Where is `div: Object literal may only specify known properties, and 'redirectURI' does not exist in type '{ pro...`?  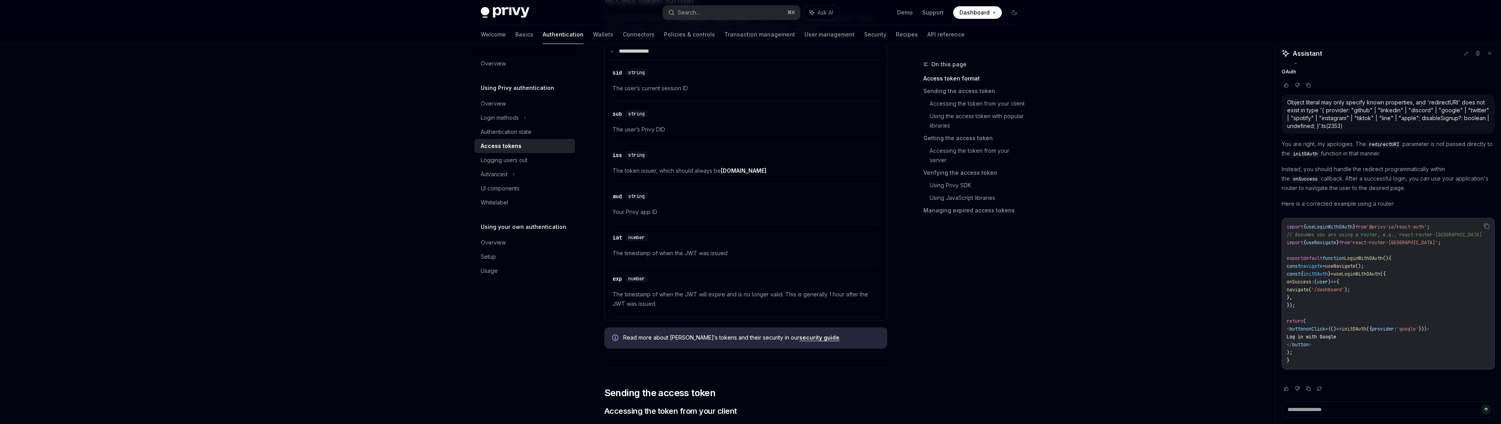
div: Object literal may only specify known properties, and 'redirectURI' does not exist in type '{ pro... is located at coordinates (1388, 114).